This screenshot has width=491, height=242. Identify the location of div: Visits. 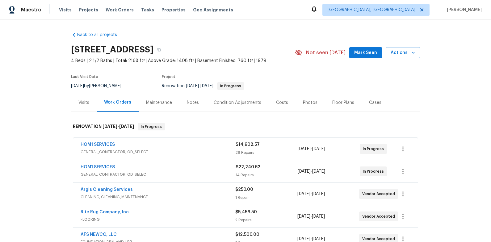
(84, 103).